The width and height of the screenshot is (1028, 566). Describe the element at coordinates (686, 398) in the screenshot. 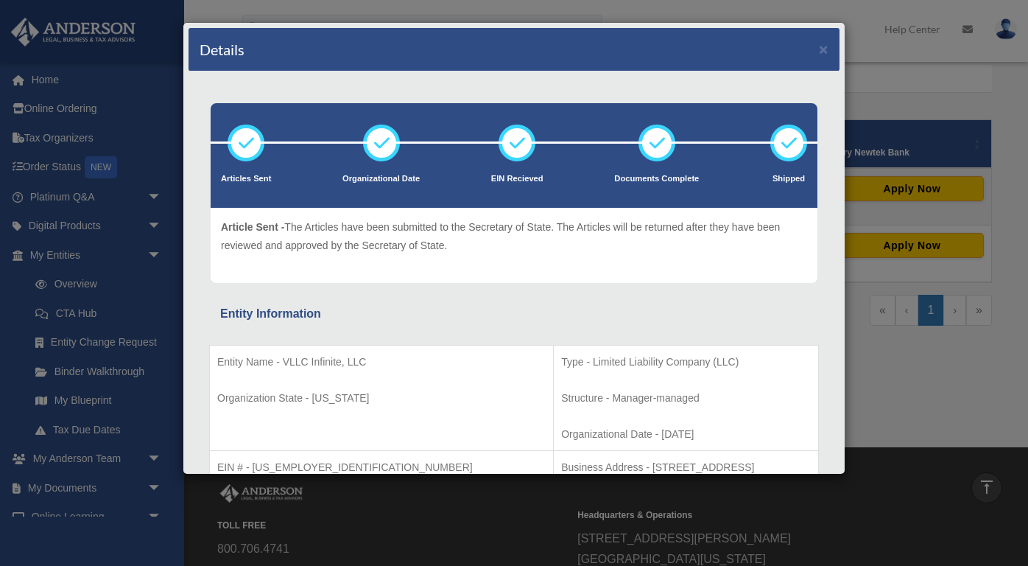

I see `p: Structure - Manager-managed` at that location.